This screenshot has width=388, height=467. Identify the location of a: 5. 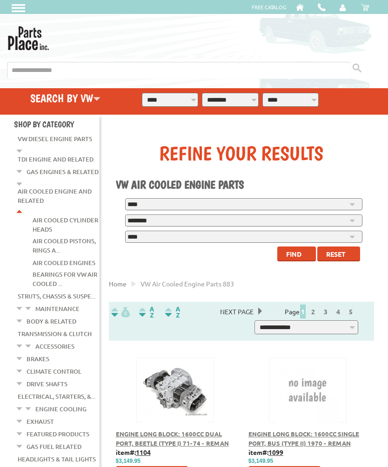
(350, 312).